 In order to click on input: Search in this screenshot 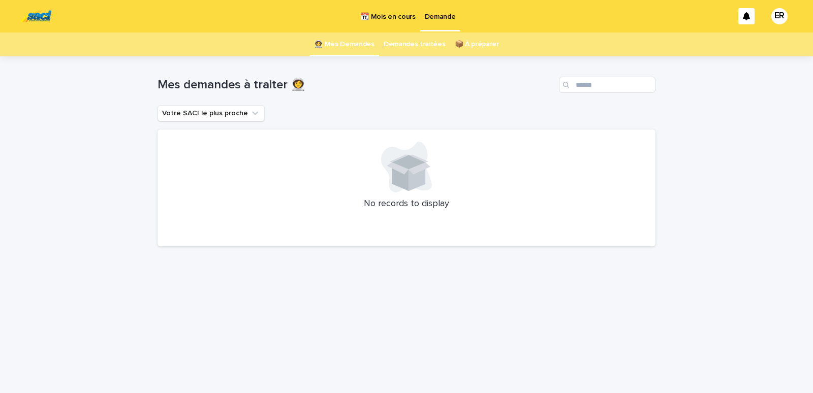, I will do `click(607, 85)`.